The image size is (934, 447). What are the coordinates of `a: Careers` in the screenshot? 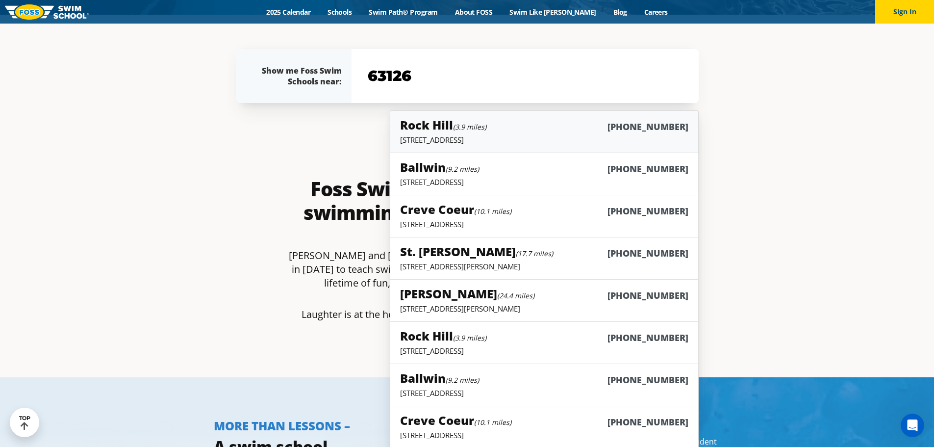 It's located at (656, 12).